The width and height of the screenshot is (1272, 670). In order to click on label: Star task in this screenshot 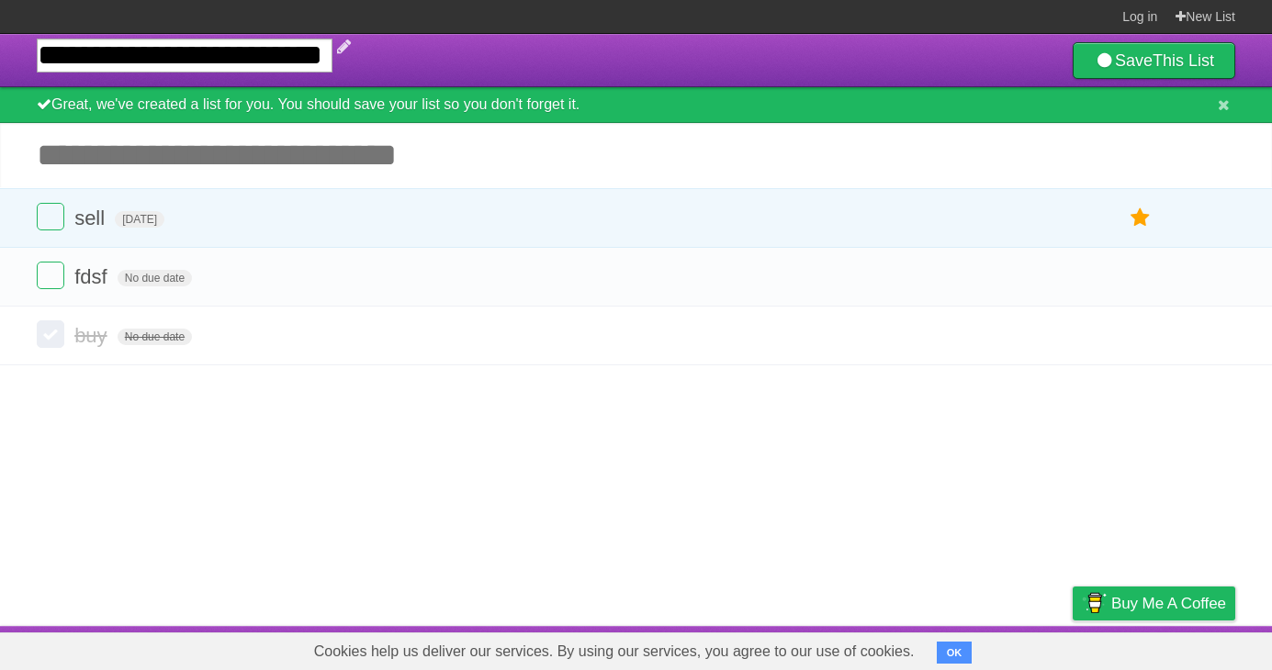, I will do `click(1140, 218)`.